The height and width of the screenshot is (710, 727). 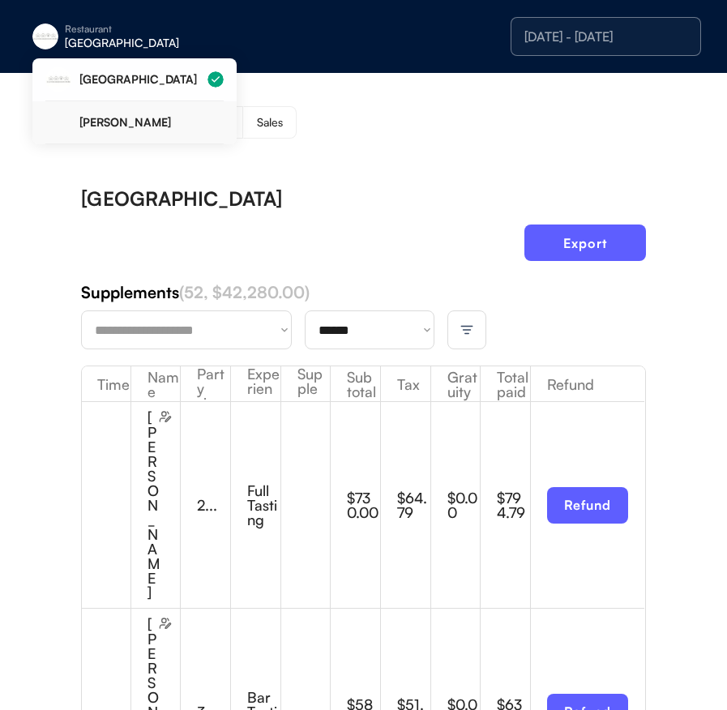 I want to click on div: Gratuity, so click(x=456, y=384).